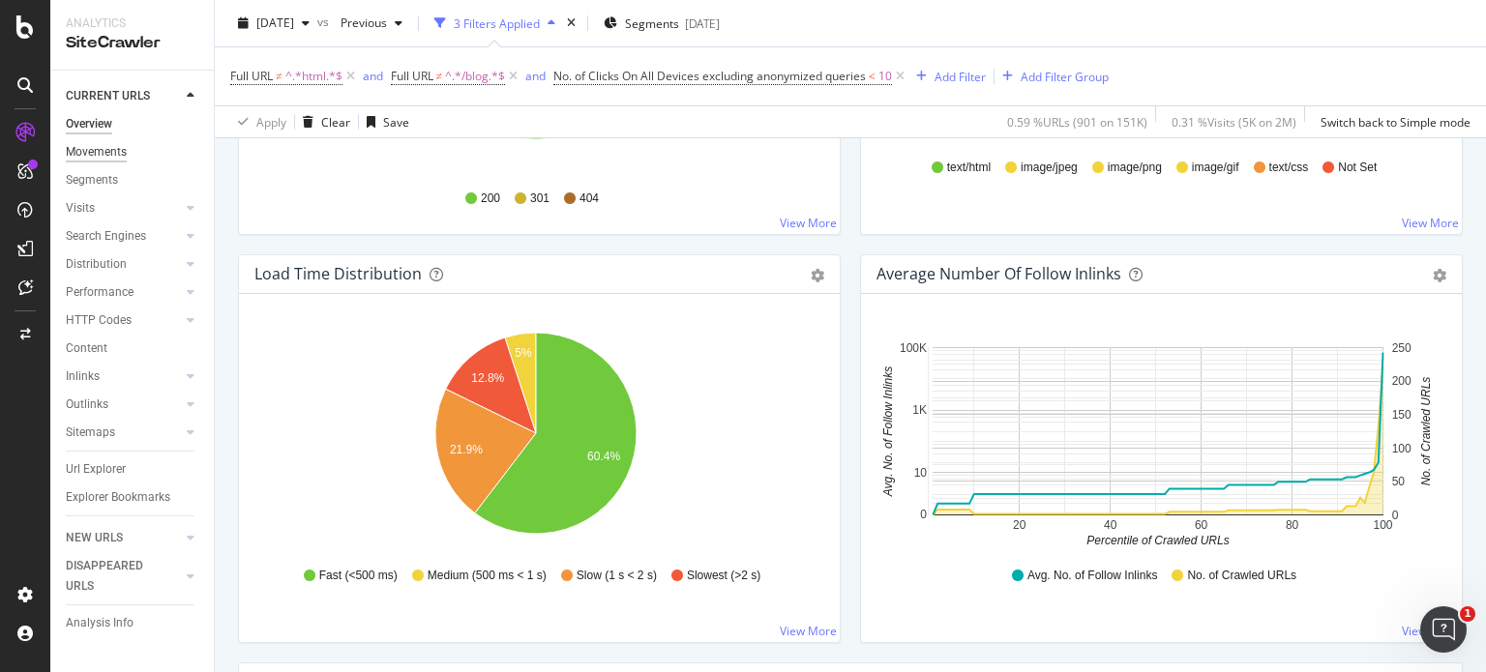 This screenshot has height=672, width=1486. I want to click on span: text/css, so click(1288, 167).